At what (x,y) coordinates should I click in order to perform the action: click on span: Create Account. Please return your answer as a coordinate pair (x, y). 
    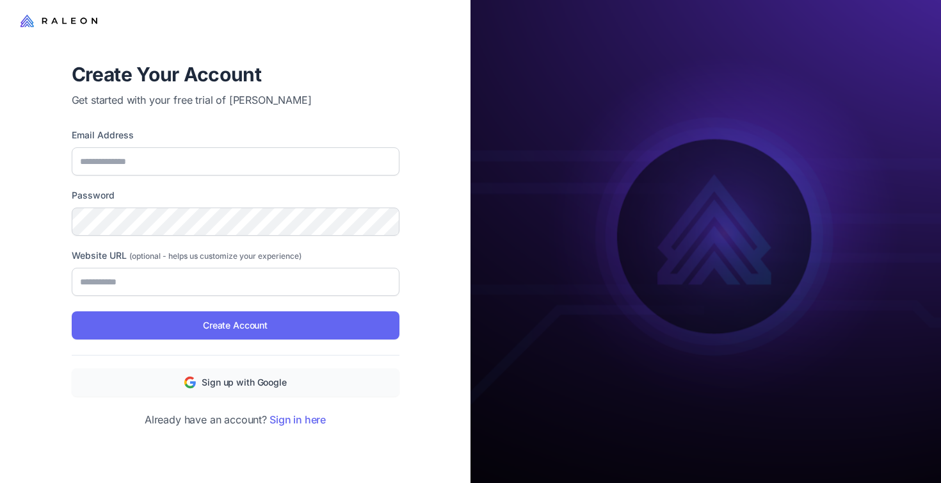
    Looking at the image, I should click on (235, 325).